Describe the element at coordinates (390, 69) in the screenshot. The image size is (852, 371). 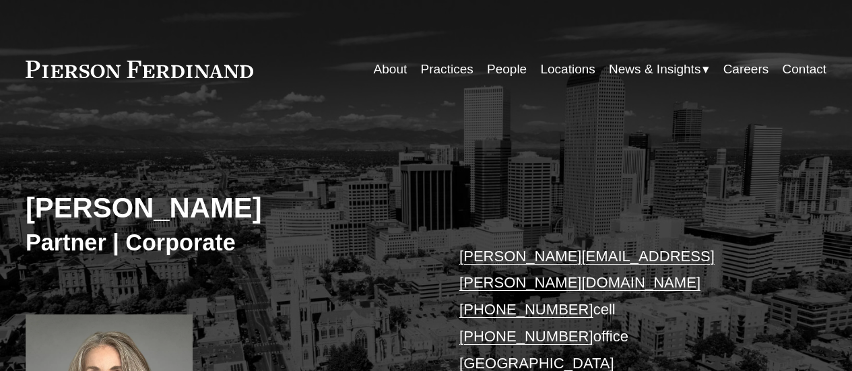
I see `a: About` at that location.